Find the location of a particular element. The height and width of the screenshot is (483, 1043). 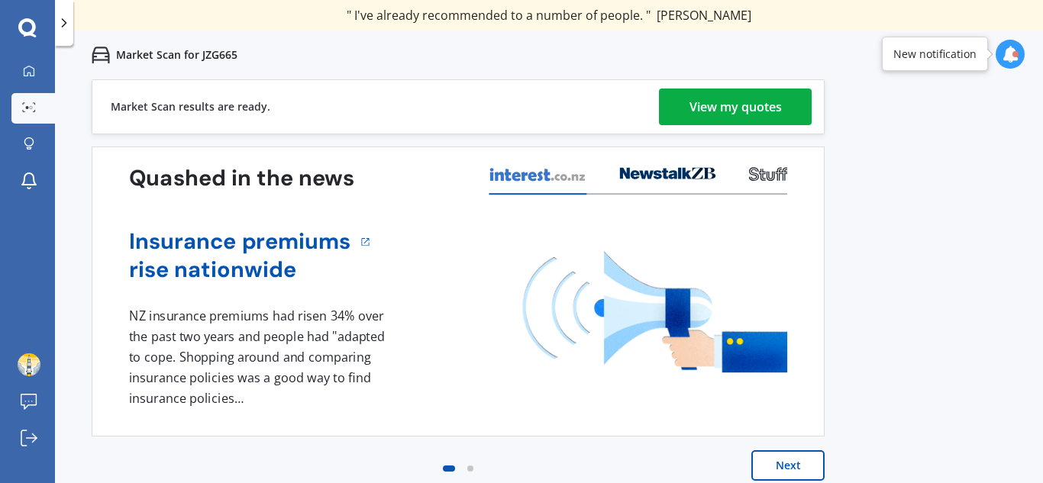

p: Market Scan for JZG665 is located at coordinates (176, 55).